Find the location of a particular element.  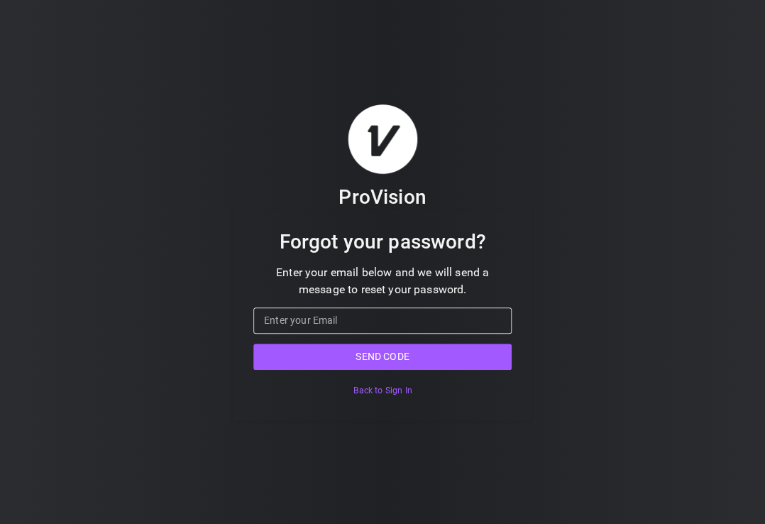

p: Enter your email below and we will send a message to reset your password. is located at coordinates (383, 281).